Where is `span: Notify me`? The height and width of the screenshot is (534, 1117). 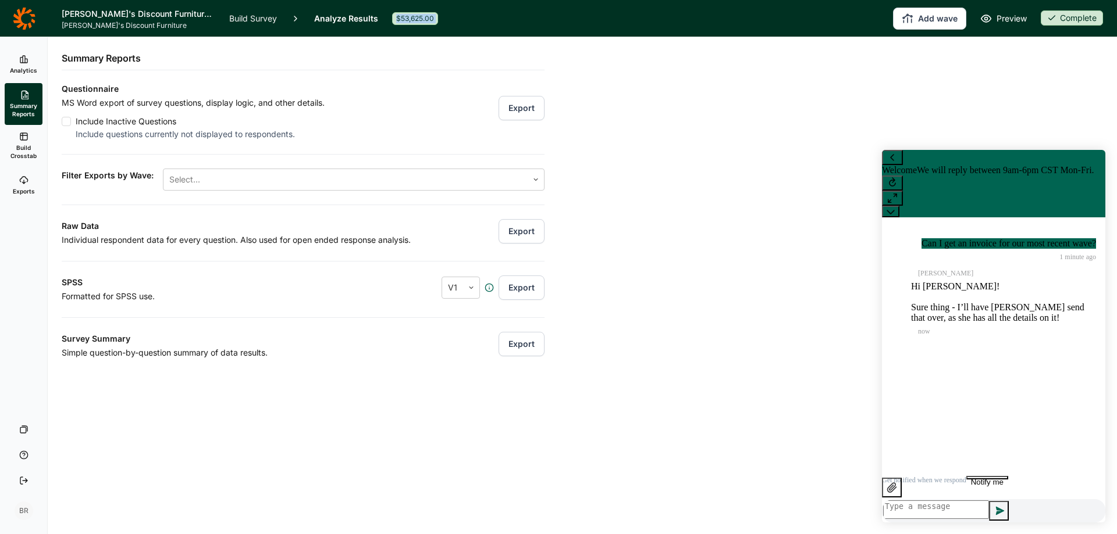 span: Notify me is located at coordinates (117, 344).